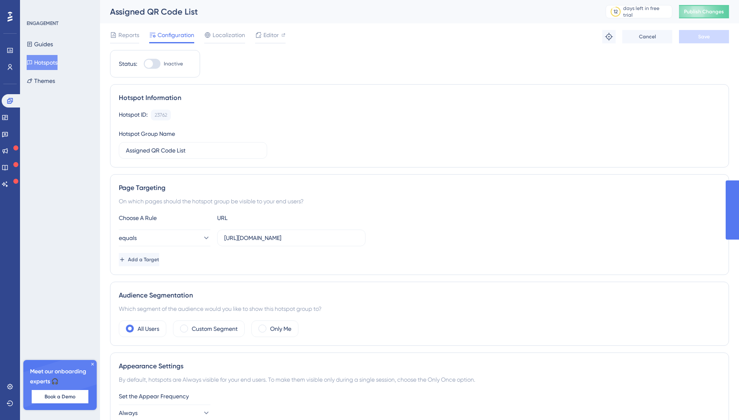 This screenshot has height=420, width=739. Describe the element at coordinates (193, 151) in the screenshot. I see `input: Type your Hotspot Group Name here` at that location.